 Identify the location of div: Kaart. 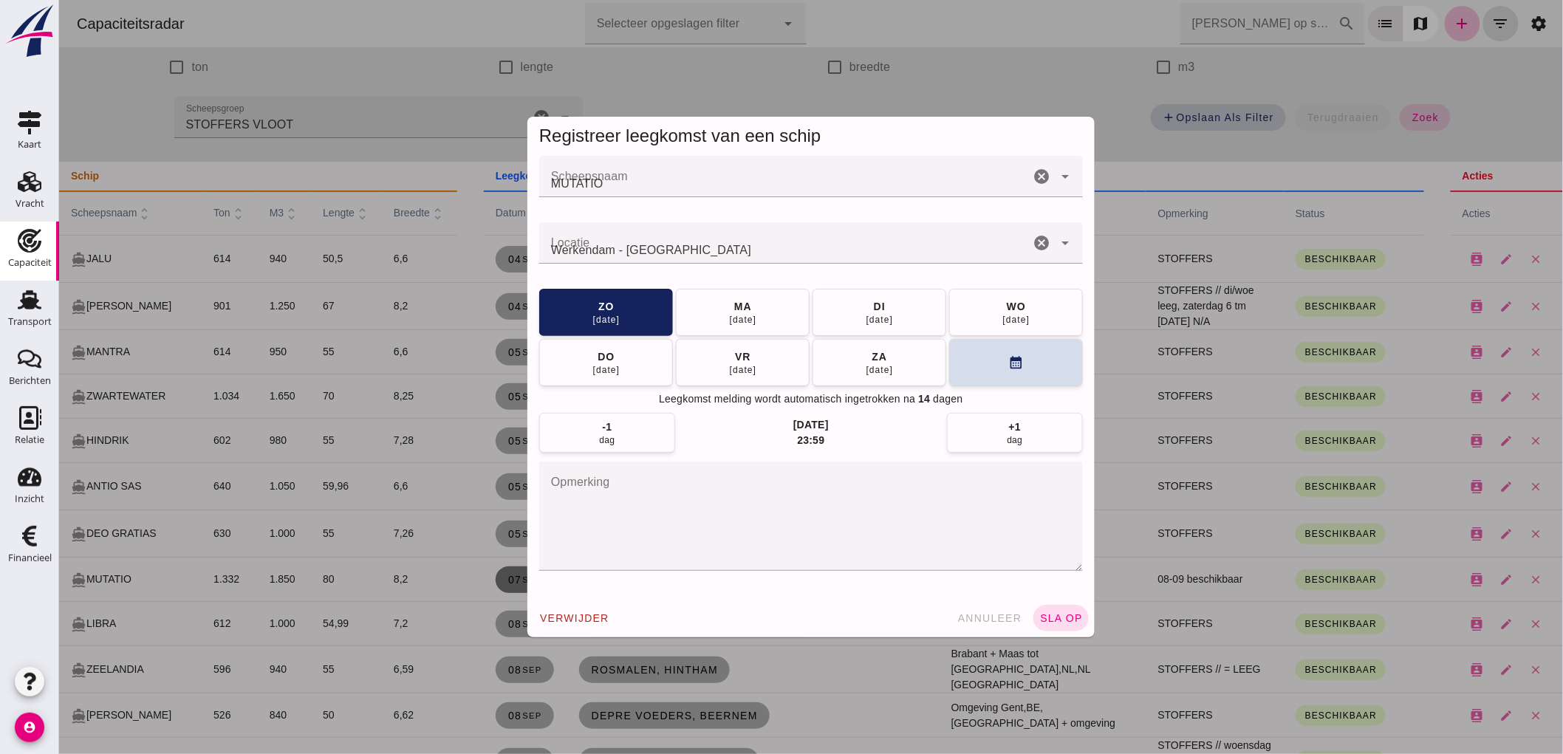
(30, 144).